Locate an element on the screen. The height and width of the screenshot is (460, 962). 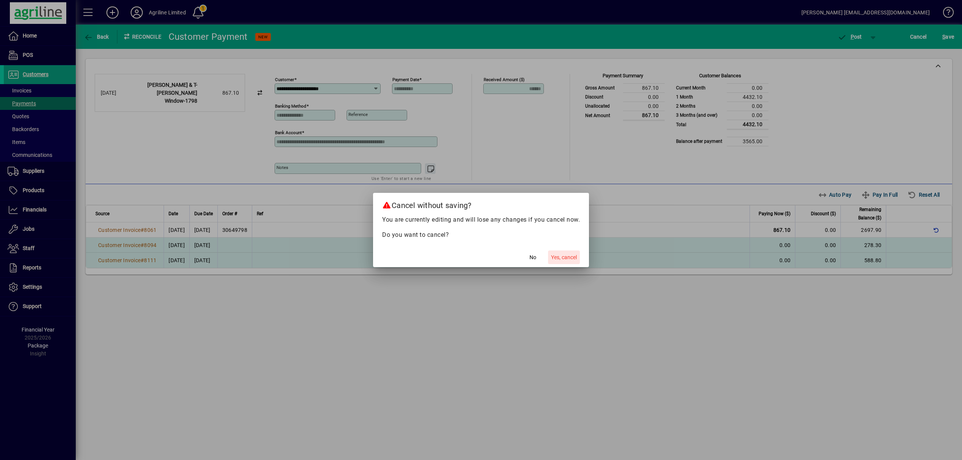
p: Do you want to cancel? is located at coordinates (481, 235).